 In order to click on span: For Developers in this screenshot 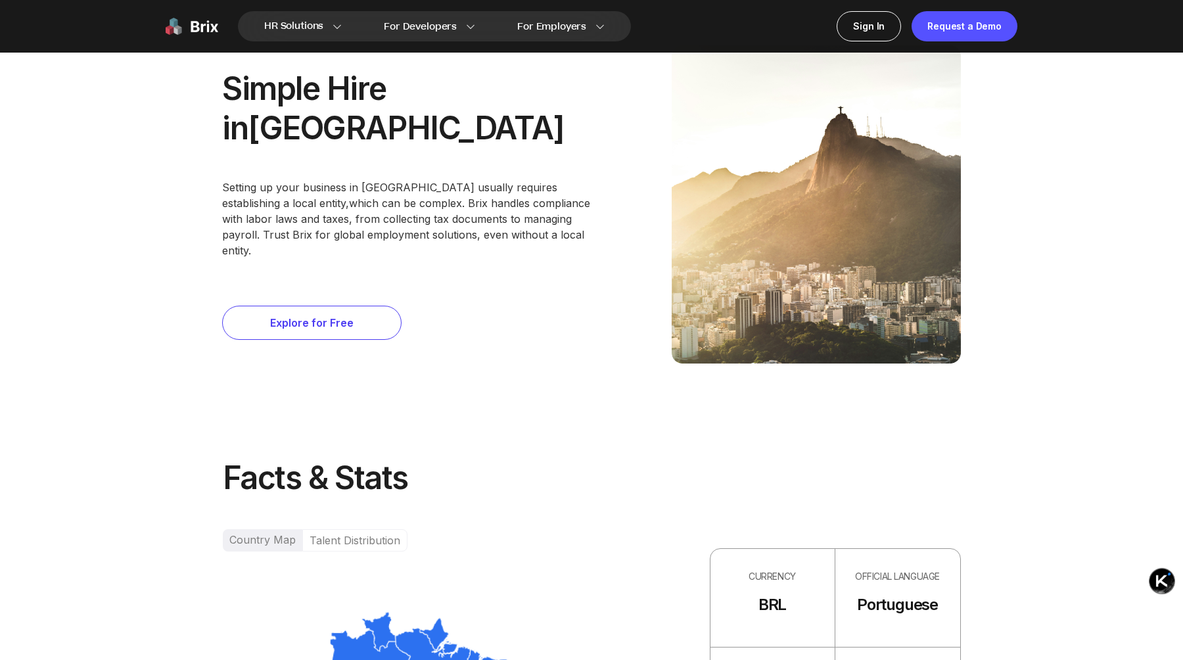, I will do `click(420, 26)`.